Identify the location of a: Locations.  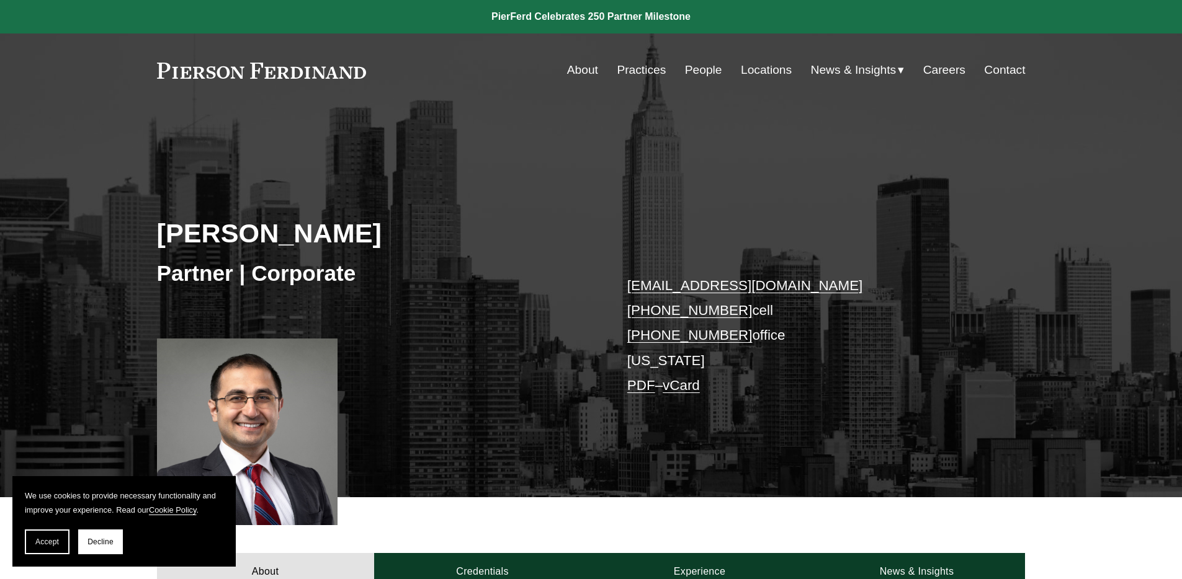
(766, 70).